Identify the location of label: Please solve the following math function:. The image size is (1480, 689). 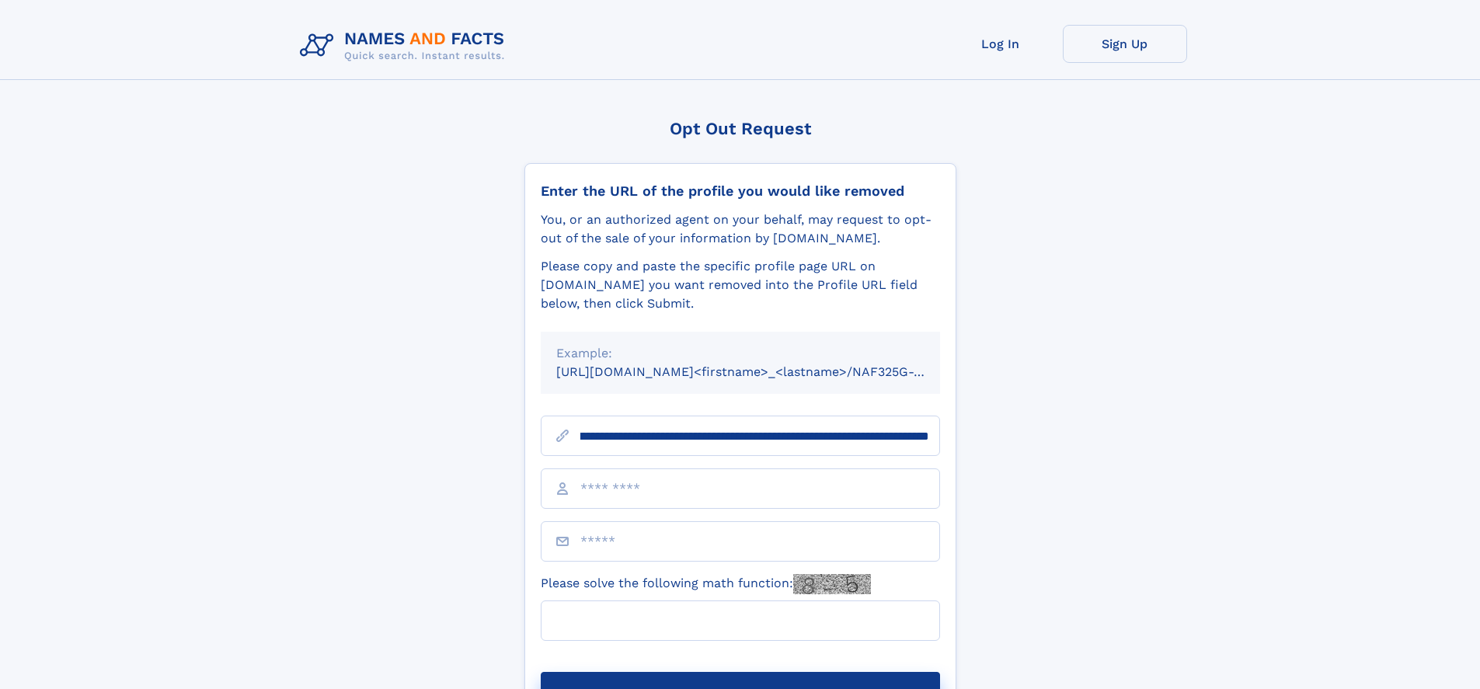
(706, 584).